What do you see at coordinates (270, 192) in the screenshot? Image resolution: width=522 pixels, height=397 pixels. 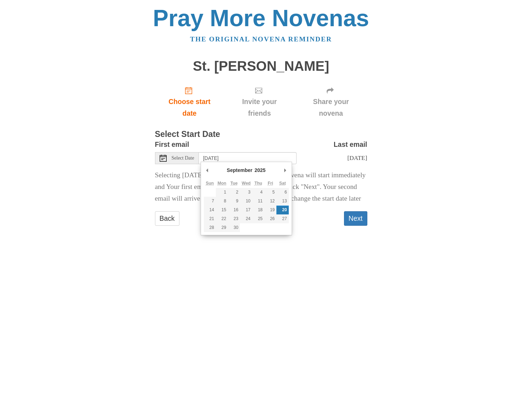 I see `button: 5` at bounding box center [270, 192].